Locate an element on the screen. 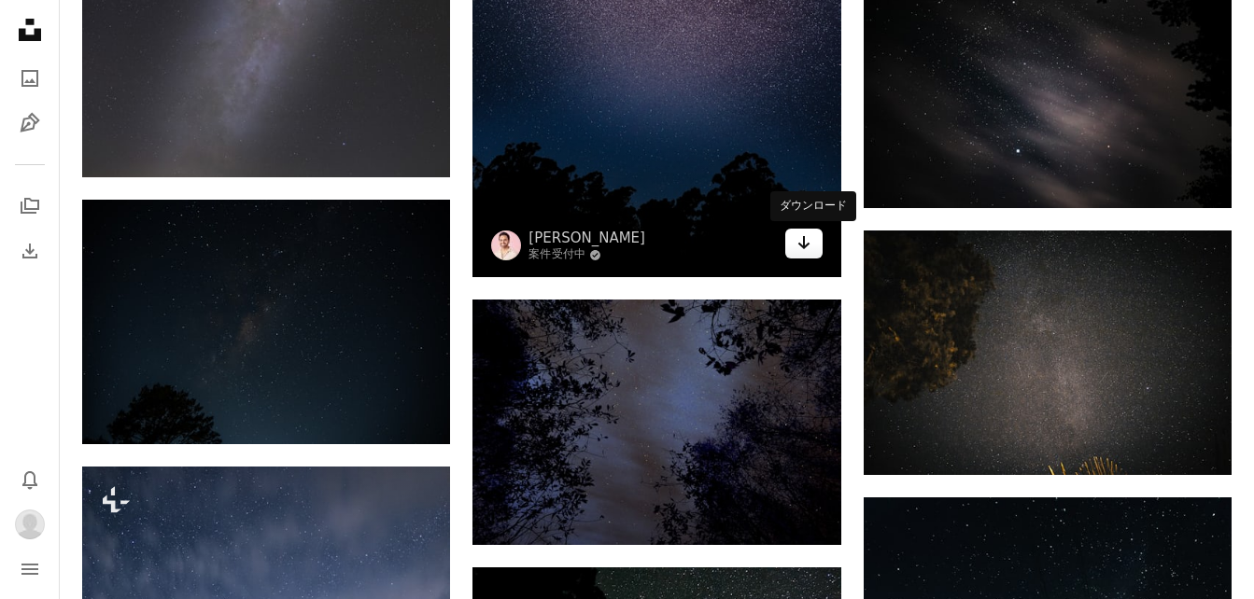  img: Raunaq Sachdevのプロフィールを見る is located at coordinates (506, 246).